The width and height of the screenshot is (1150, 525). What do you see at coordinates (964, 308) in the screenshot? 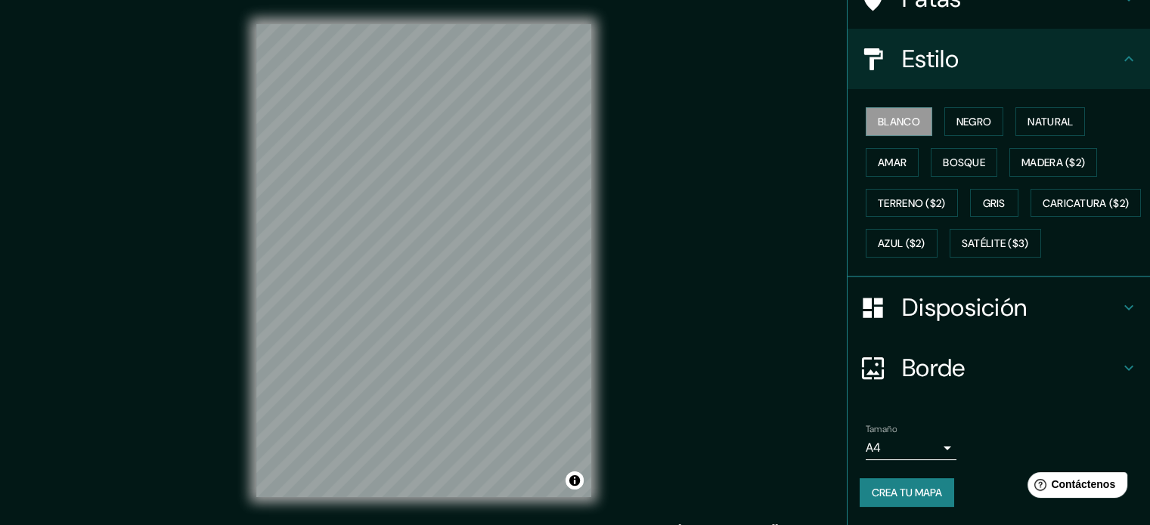
I see `font: Disposición` at bounding box center [964, 308].